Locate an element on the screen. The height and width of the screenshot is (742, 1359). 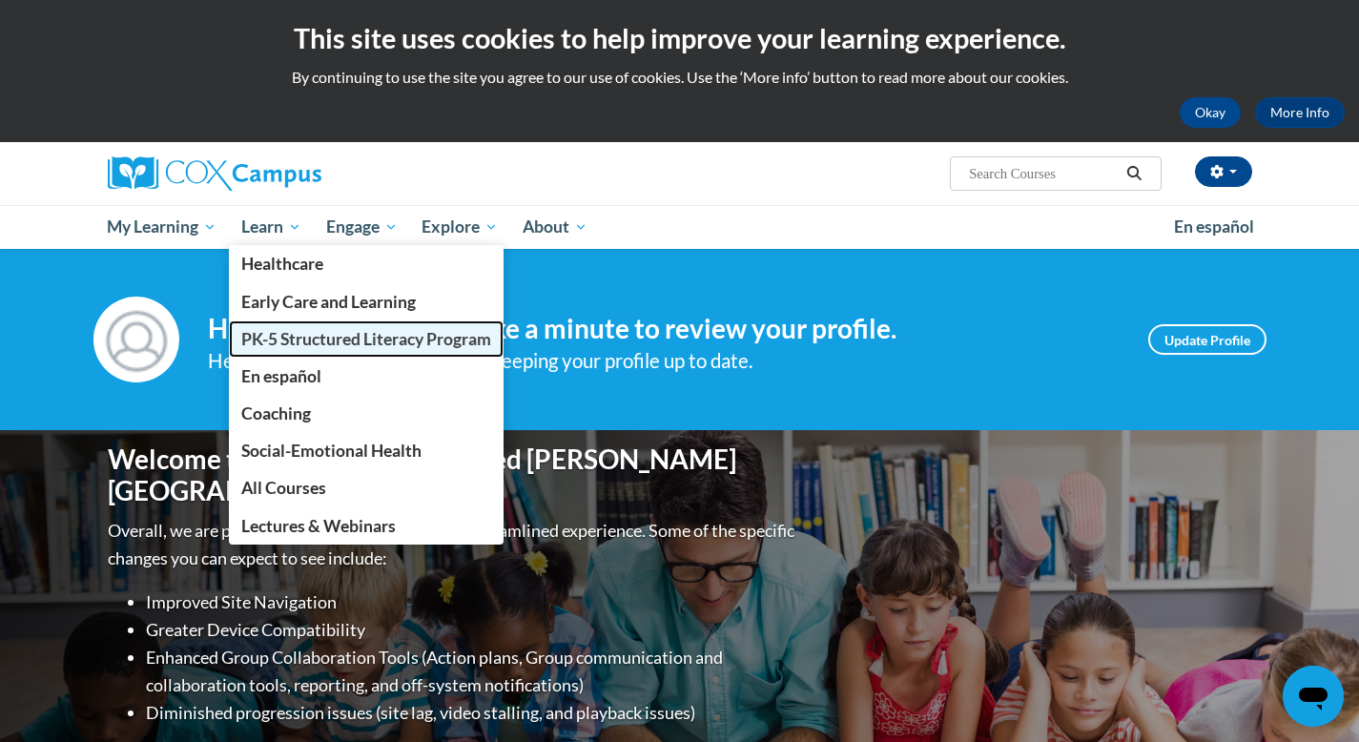
button: Okay is located at coordinates (1210, 113).